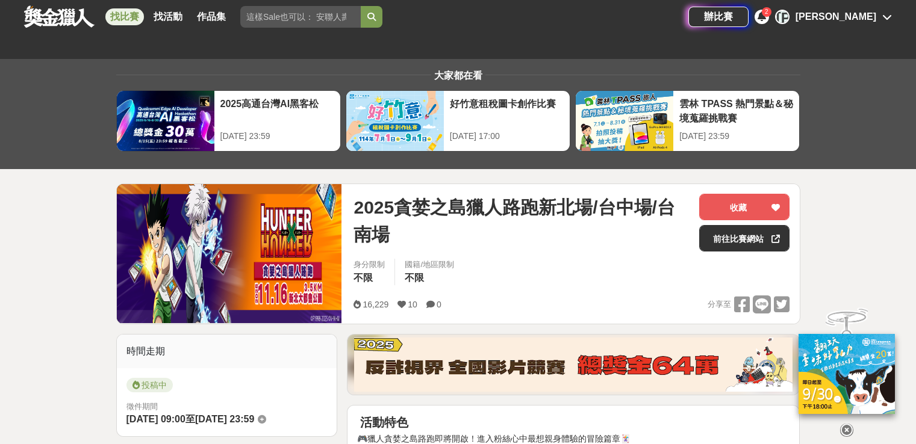 This screenshot has width=916, height=444. I want to click on a: 辦比賽, so click(718, 17).